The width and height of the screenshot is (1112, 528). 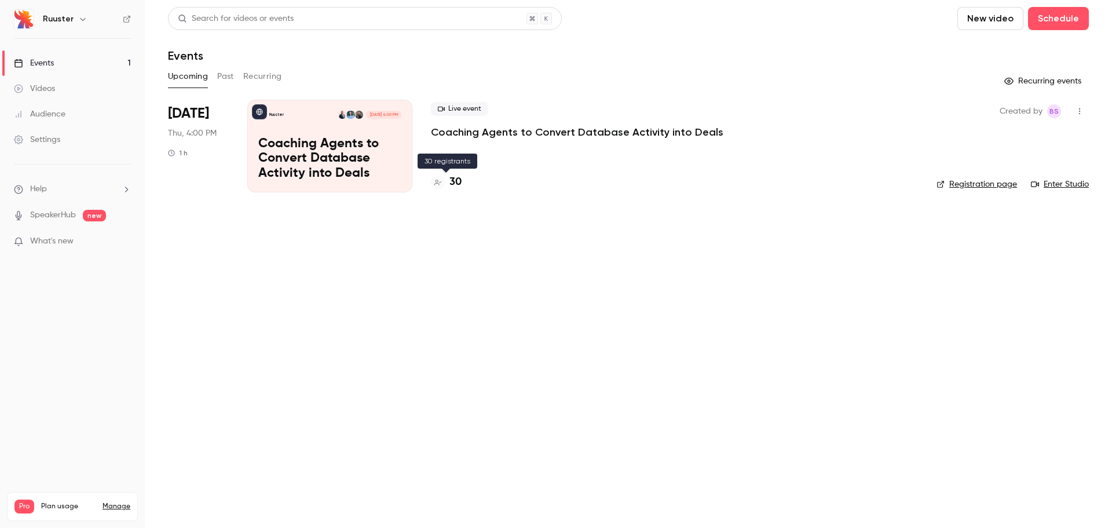 I want to click on button: Recurring, so click(x=262, y=76).